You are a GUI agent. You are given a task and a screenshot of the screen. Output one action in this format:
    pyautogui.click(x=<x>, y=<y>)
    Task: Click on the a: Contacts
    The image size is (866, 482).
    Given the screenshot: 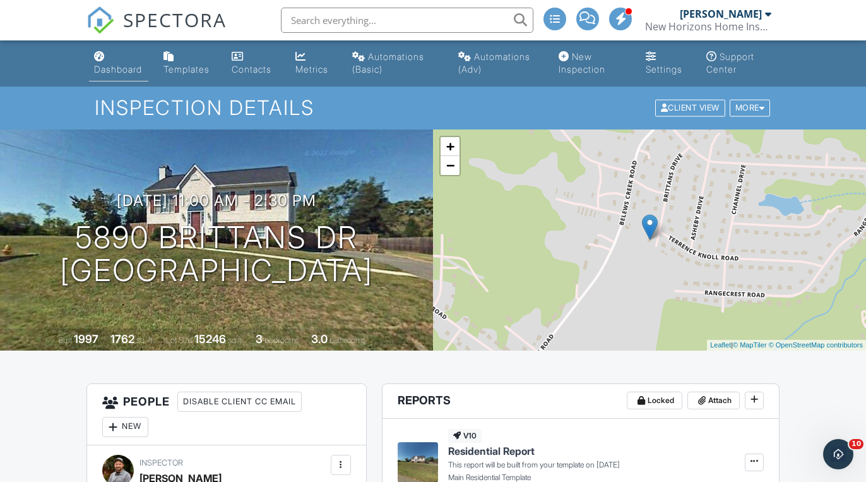 What is the action you would take?
    pyautogui.click(x=253, y=63)
    